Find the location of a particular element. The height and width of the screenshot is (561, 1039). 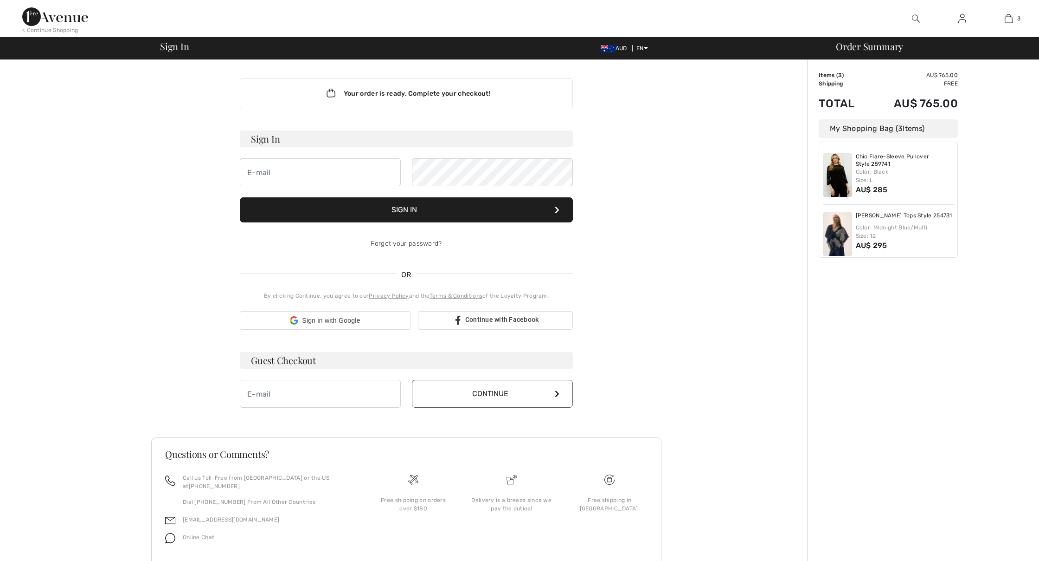

div: Your order is ready. Complete your checkout! is located at coordinates (407, 93).